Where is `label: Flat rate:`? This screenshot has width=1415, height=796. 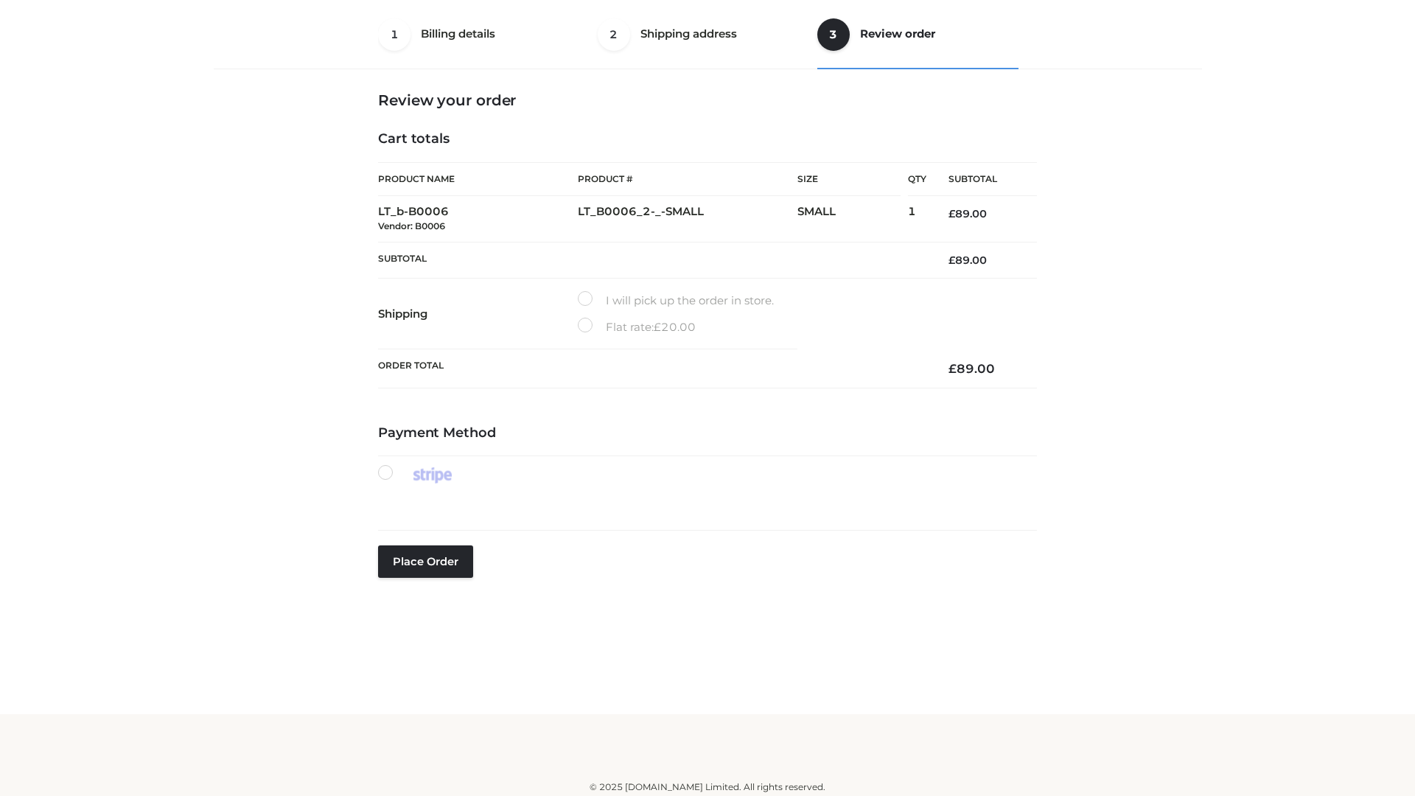
label: Flat rate: is located at coordinates (637, 327).